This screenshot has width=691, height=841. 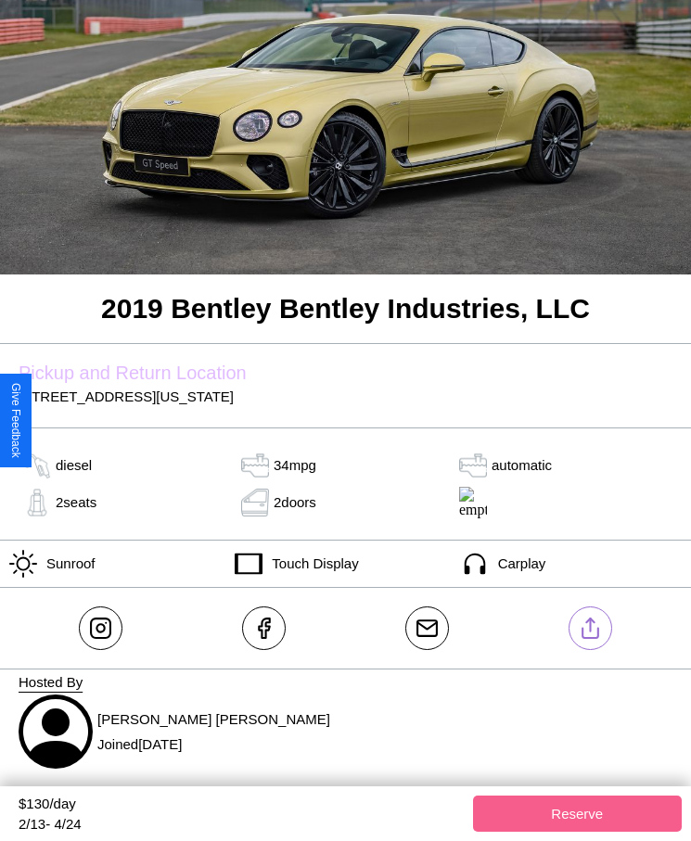 What do you see at coordinates (73, 464) in the screenshot?
I see `p: diesel` at bounding box center [73, 464].